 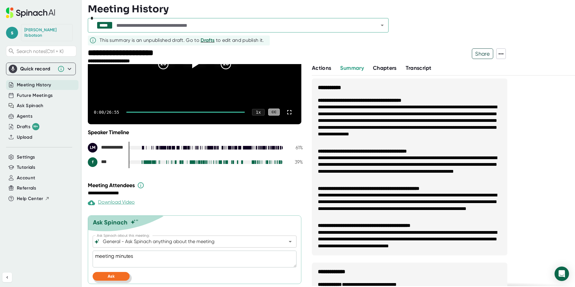 What do you see at coordinates (111, 276) in the screenshot?
I see `span: Ask` at bounding box center [111, 276].